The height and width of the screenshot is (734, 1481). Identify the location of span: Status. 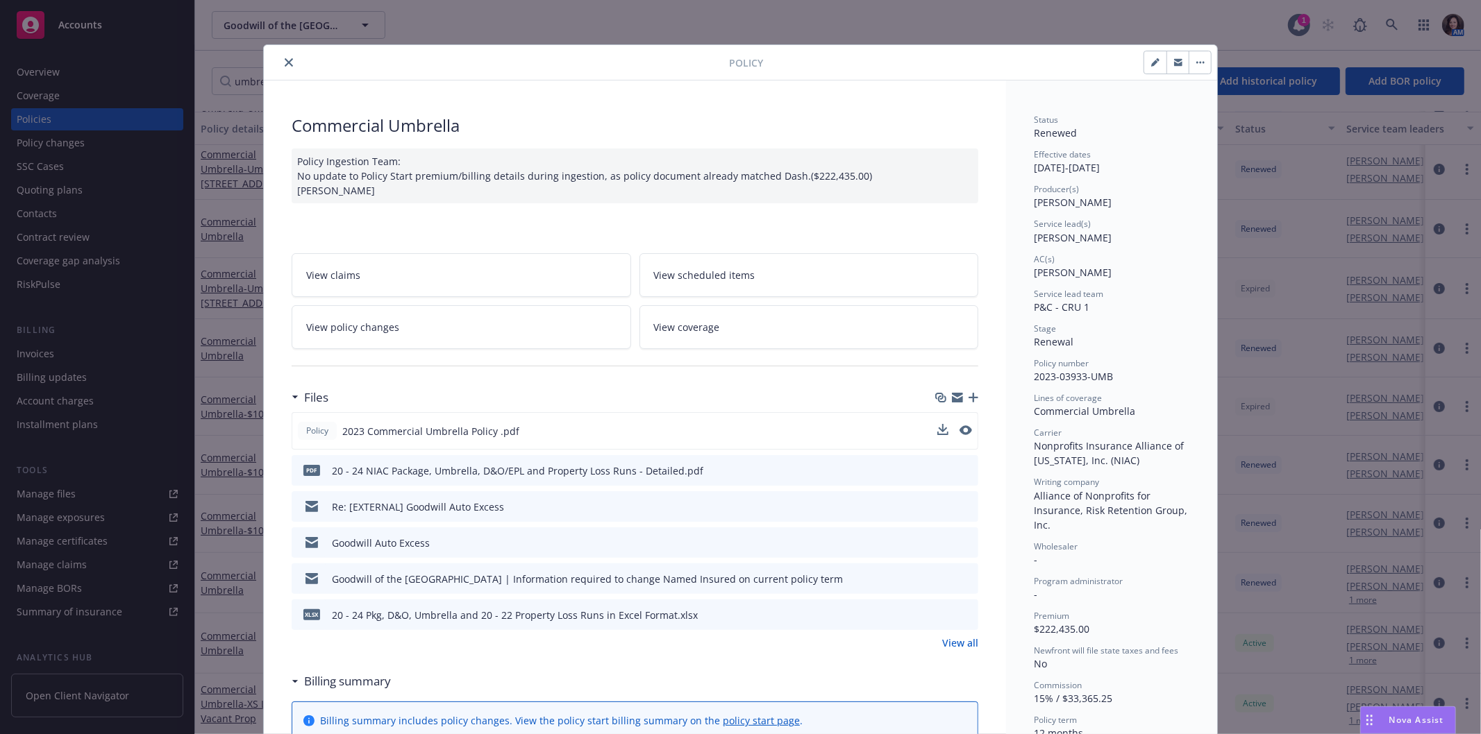
(1045, 119).